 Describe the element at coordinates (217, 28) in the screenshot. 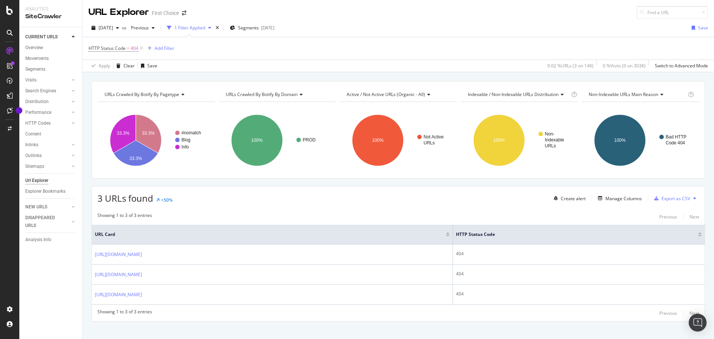

I see `div: times` at that location.